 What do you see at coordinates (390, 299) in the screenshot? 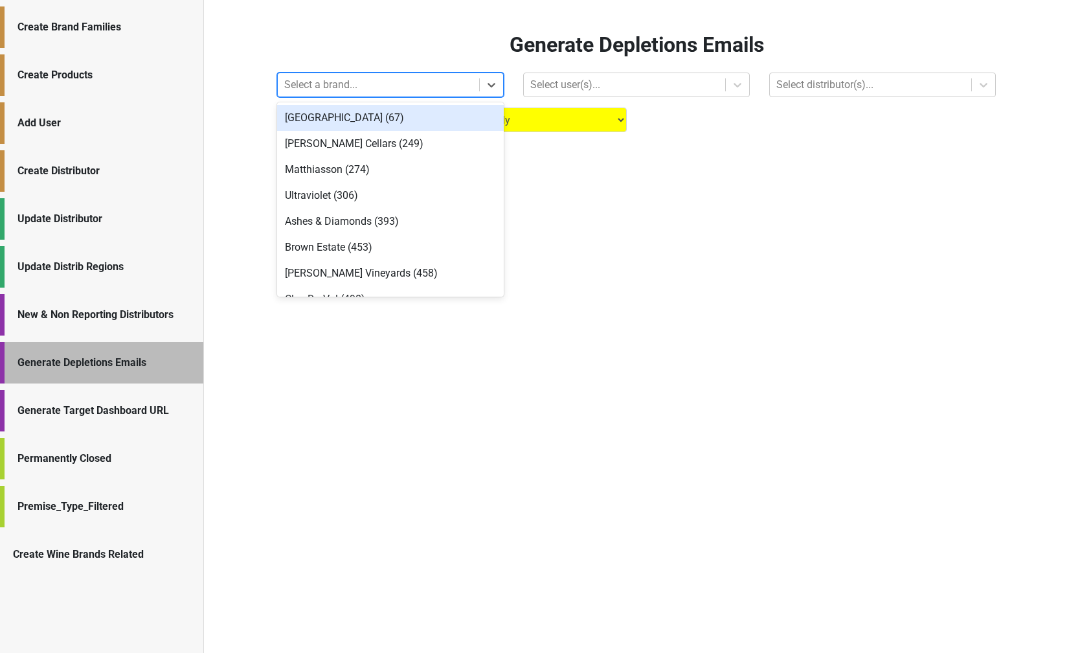
I see `div: Clos Du Val (498)` at bounding box center [390, 299].